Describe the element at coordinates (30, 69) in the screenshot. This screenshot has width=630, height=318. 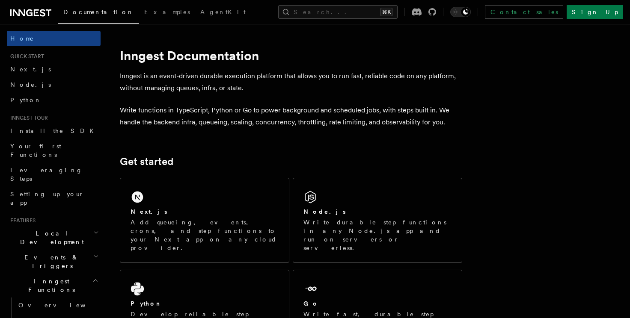
I see `span: Next.js` at that location.